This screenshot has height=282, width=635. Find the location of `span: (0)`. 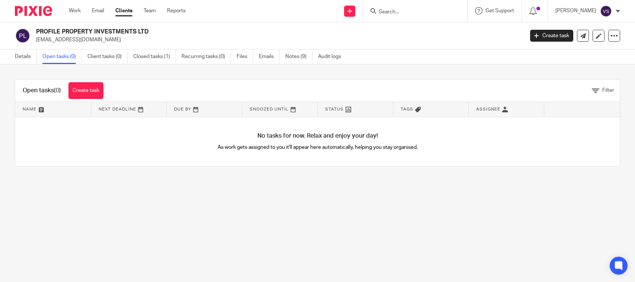

span: (0) is located at coordinates (57, 90).